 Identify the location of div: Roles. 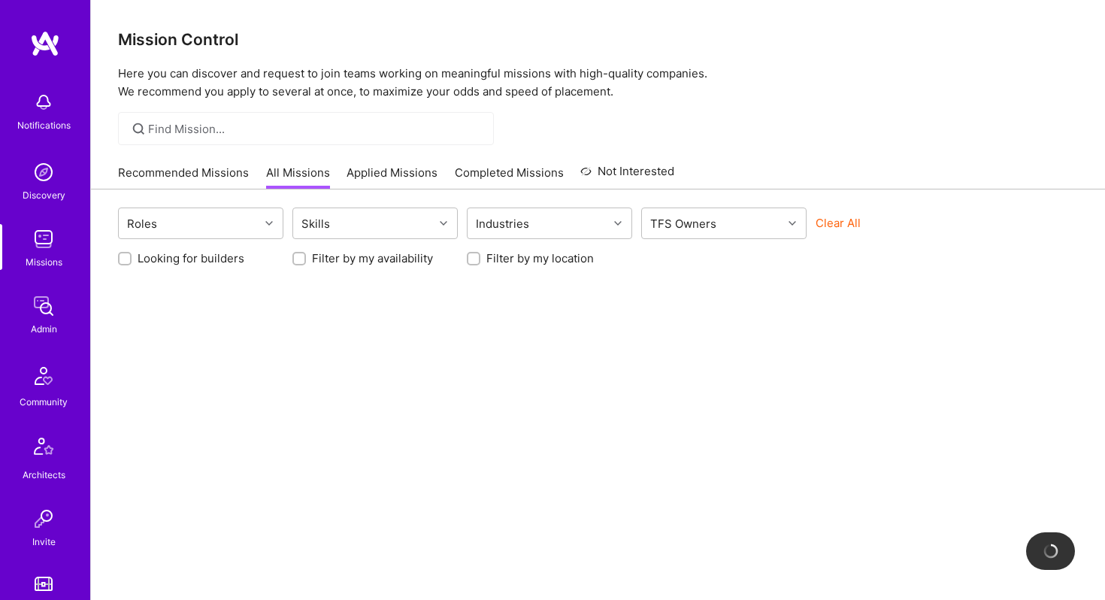
(142, 223).